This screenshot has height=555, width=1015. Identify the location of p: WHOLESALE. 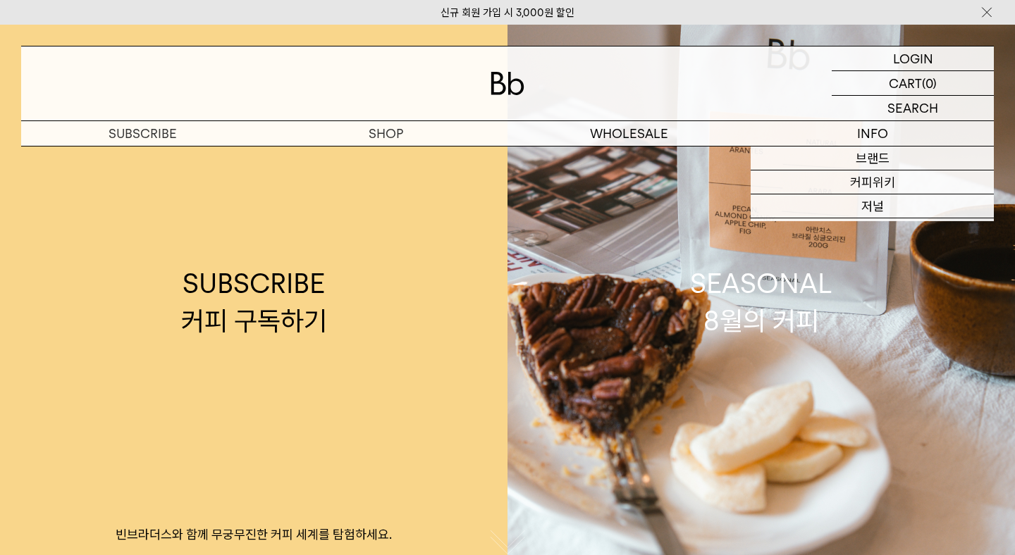
(628, 133).